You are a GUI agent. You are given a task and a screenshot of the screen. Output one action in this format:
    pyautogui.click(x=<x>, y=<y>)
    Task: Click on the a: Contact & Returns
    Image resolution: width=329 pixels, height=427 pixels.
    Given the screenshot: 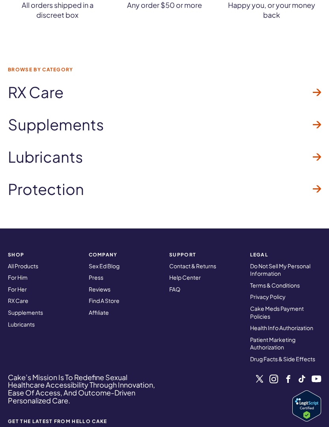 What is the action you would take?
    pyautogui.click(x=192, y=266)
    